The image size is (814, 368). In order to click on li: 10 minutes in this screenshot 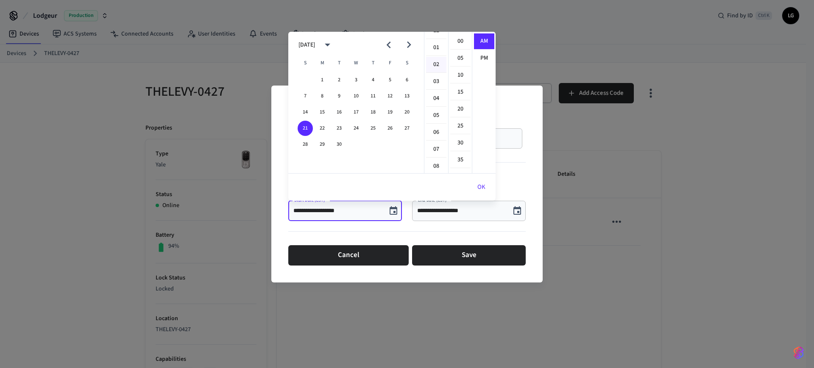, I will do `click(460, 75)`.